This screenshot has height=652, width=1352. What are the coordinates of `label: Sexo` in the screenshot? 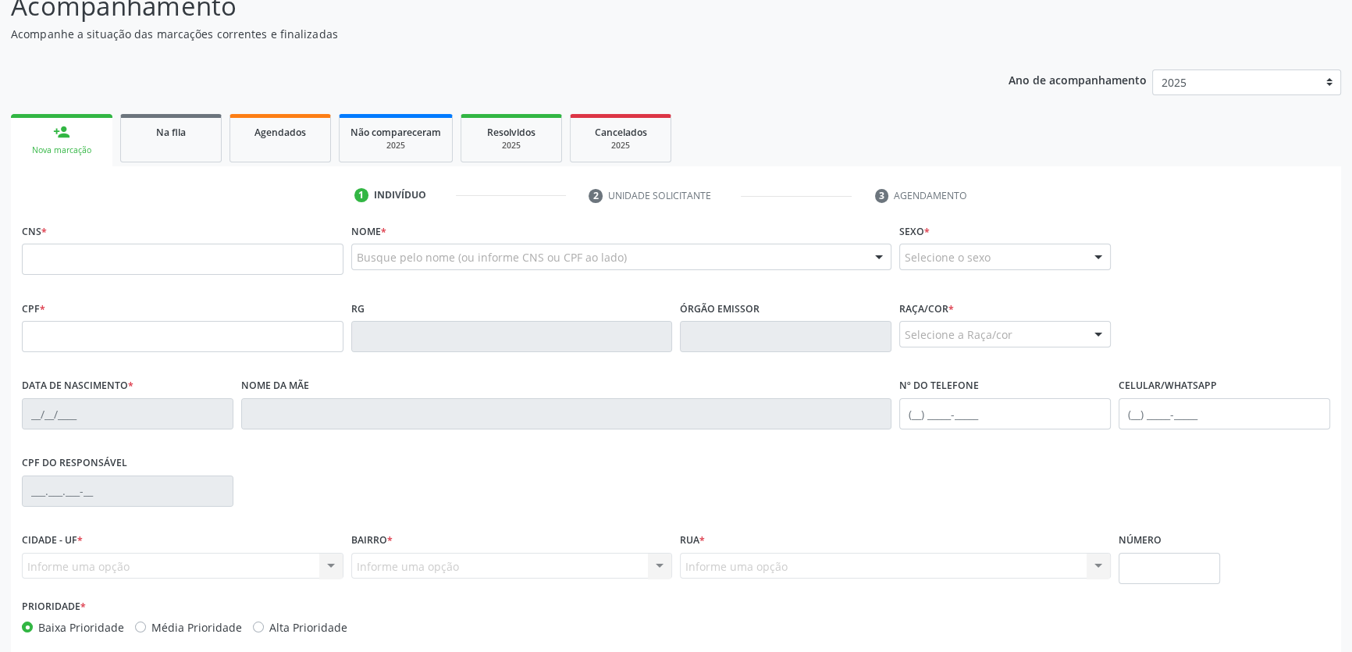 It's located at (914, 231).